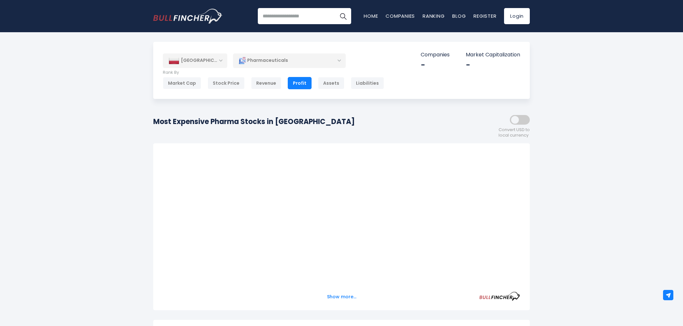 This screenshot has height=326, width=683. I want to click on a: Login, so click(517, 16).